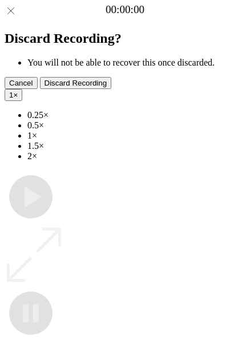 Image resolution: width=250 pixels, height=340 pixels. What do you see at coordinates (11, 95) in the screenshot?
I see `span: 1` at bounding box center [11, 95].